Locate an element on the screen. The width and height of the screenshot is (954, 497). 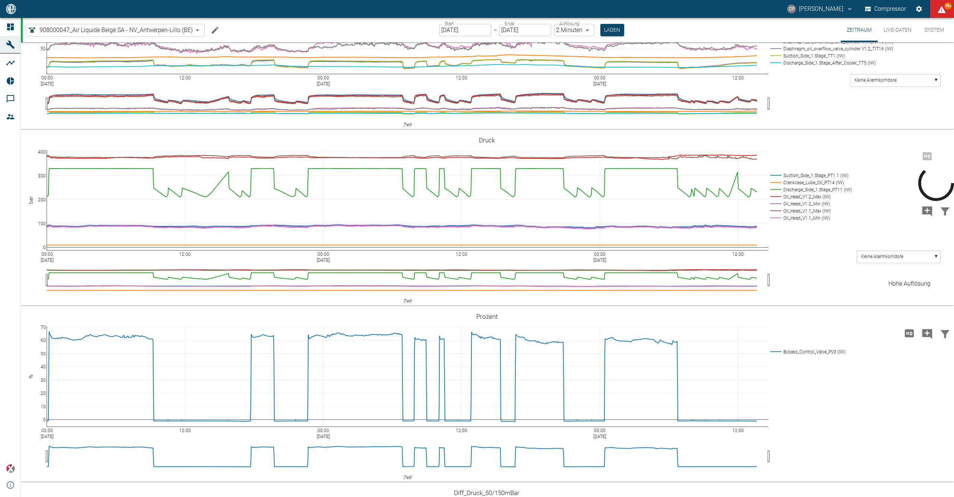
button: Zeitraum is located at coordinates (859, 30).